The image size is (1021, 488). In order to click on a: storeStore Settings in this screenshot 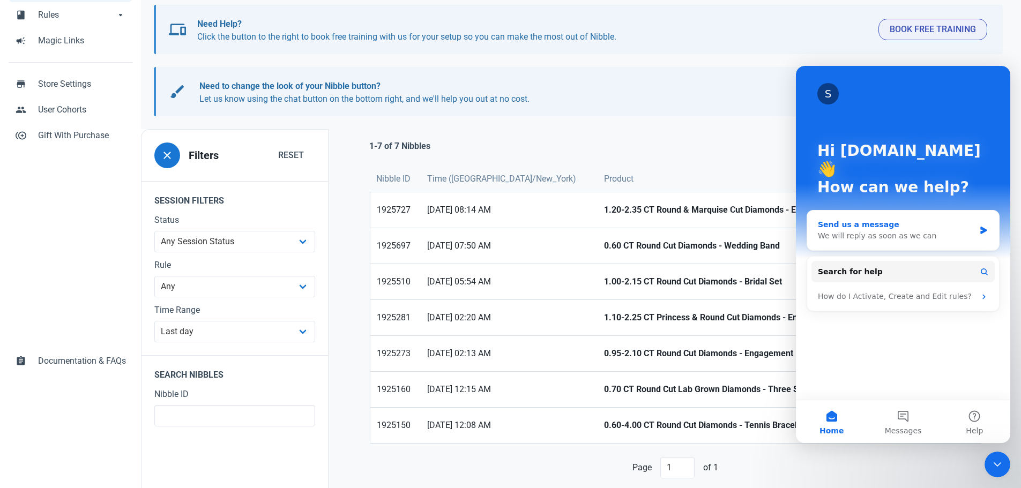, I will do `click(70, 84)`.